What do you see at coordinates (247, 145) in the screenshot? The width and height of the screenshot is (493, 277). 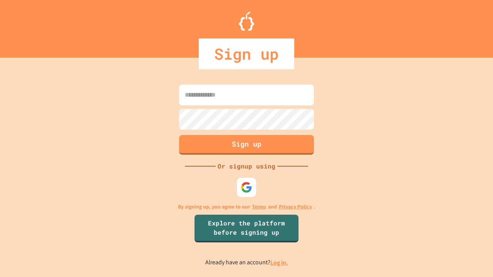 I see `button: Sign up` at bounding box center [247, 145].